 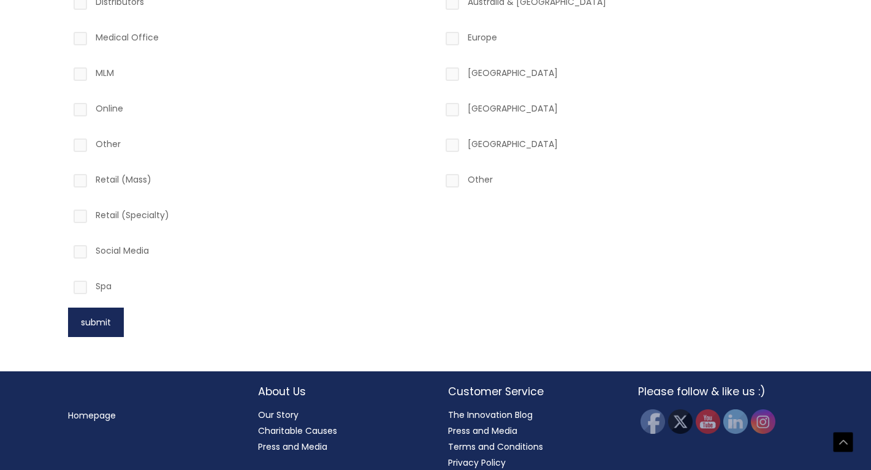 I want to click on a: Our Story, so click(x=278, y=415).